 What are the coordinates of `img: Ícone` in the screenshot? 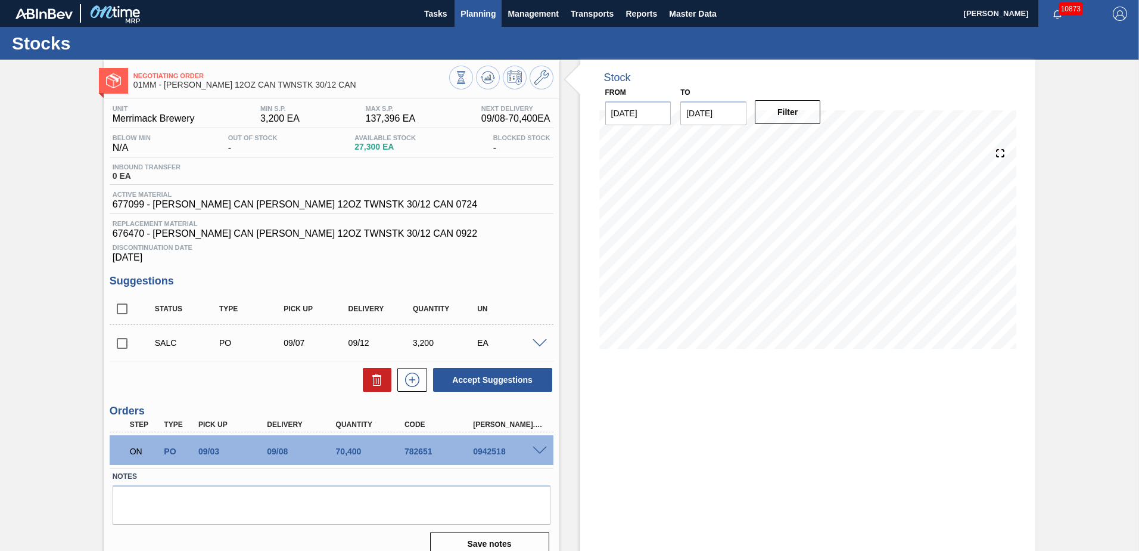 It's located at (113, 80).